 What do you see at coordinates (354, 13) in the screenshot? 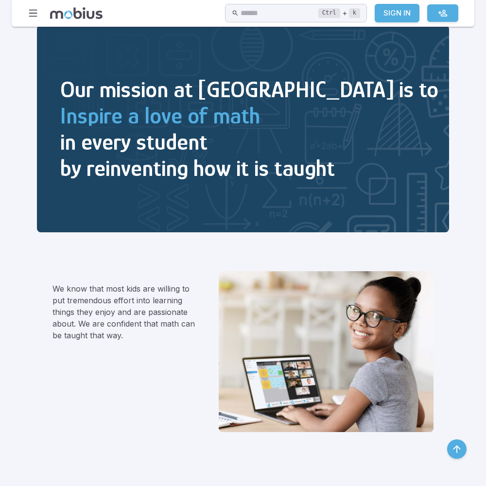
I see `kbd: k` at bounding box center [354, 13].